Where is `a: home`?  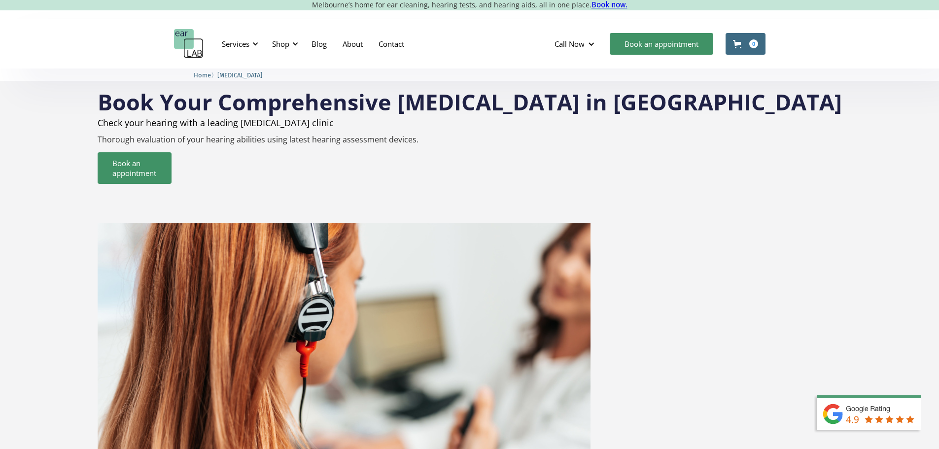
a: home is located at coordinates (189, 44).